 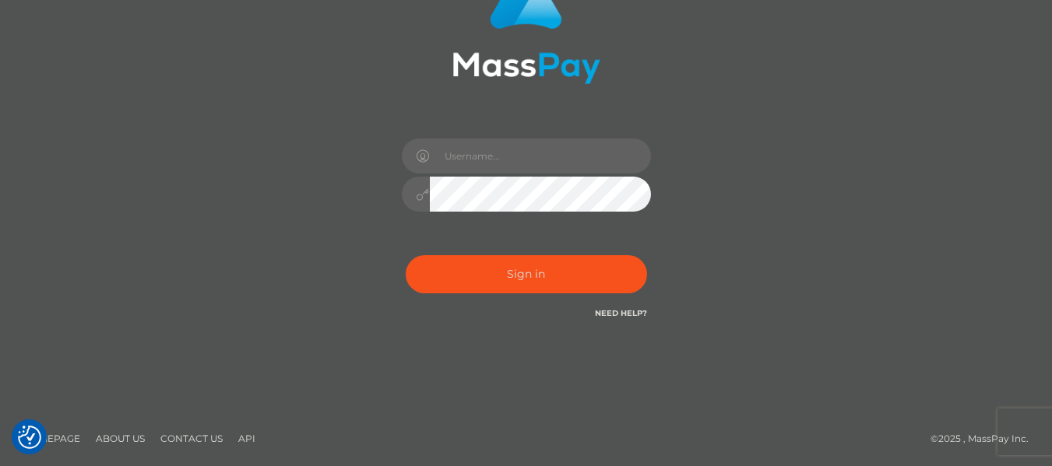 I want to click on a: Contact Us, so click(x=192, y=438).